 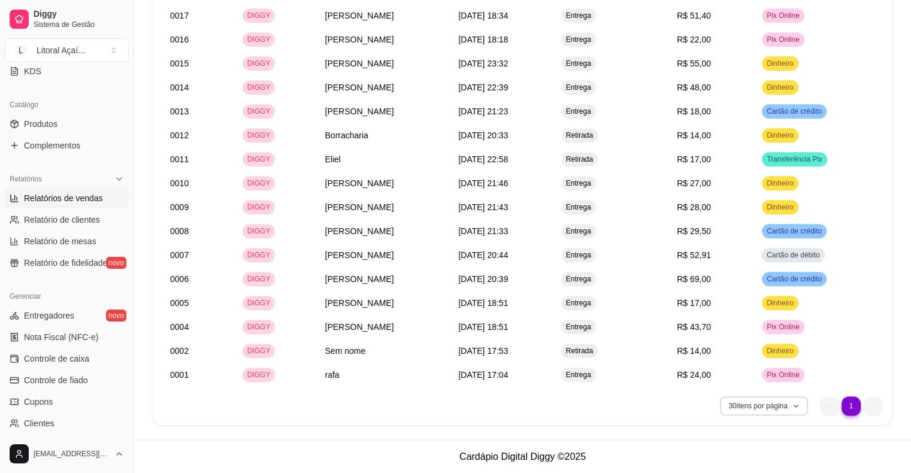 I want to click on a: Nota Fiscal (NFC-e), so click(x=67, y=337).